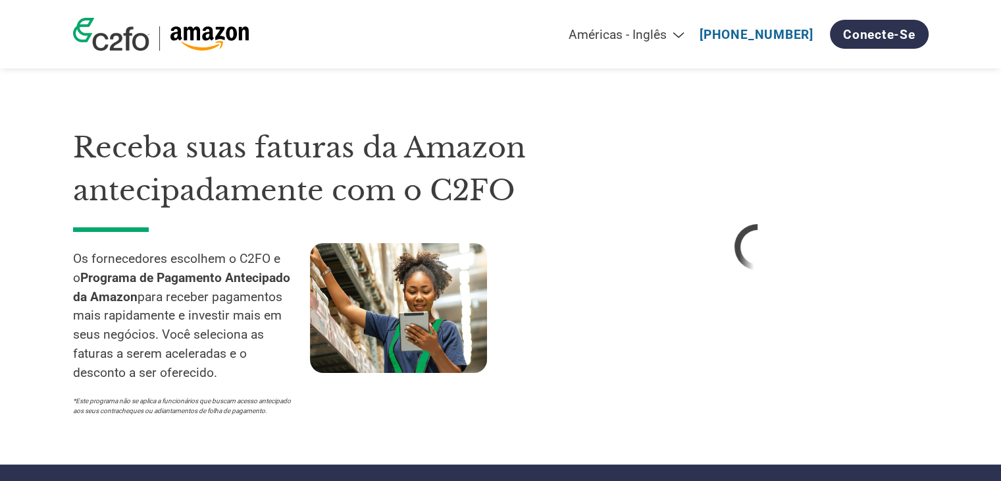  I want to click on img: Amazon, so click(209, 38).